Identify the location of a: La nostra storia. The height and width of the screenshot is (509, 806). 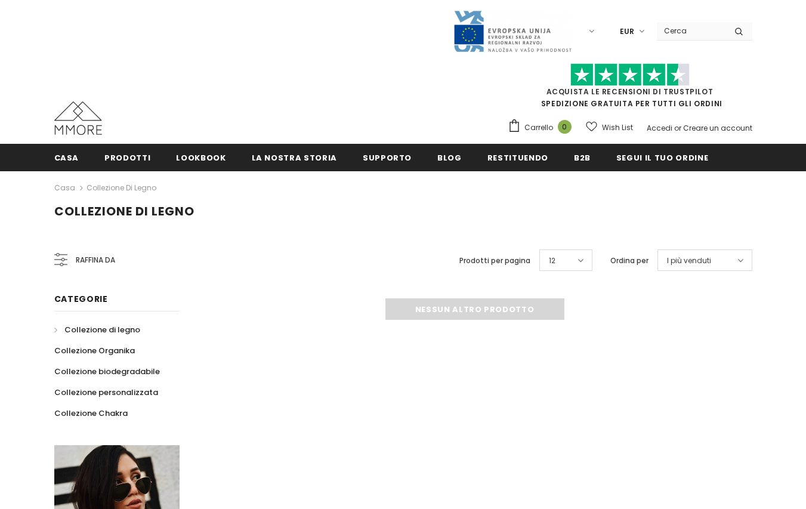
(294, 157).